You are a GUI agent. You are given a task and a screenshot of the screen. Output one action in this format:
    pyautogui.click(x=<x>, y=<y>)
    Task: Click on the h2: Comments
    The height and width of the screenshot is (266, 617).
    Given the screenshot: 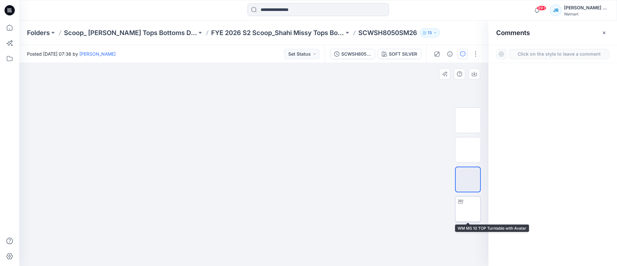 What is the action you would take?
    pyautogui.click(x=513, y=33)
    